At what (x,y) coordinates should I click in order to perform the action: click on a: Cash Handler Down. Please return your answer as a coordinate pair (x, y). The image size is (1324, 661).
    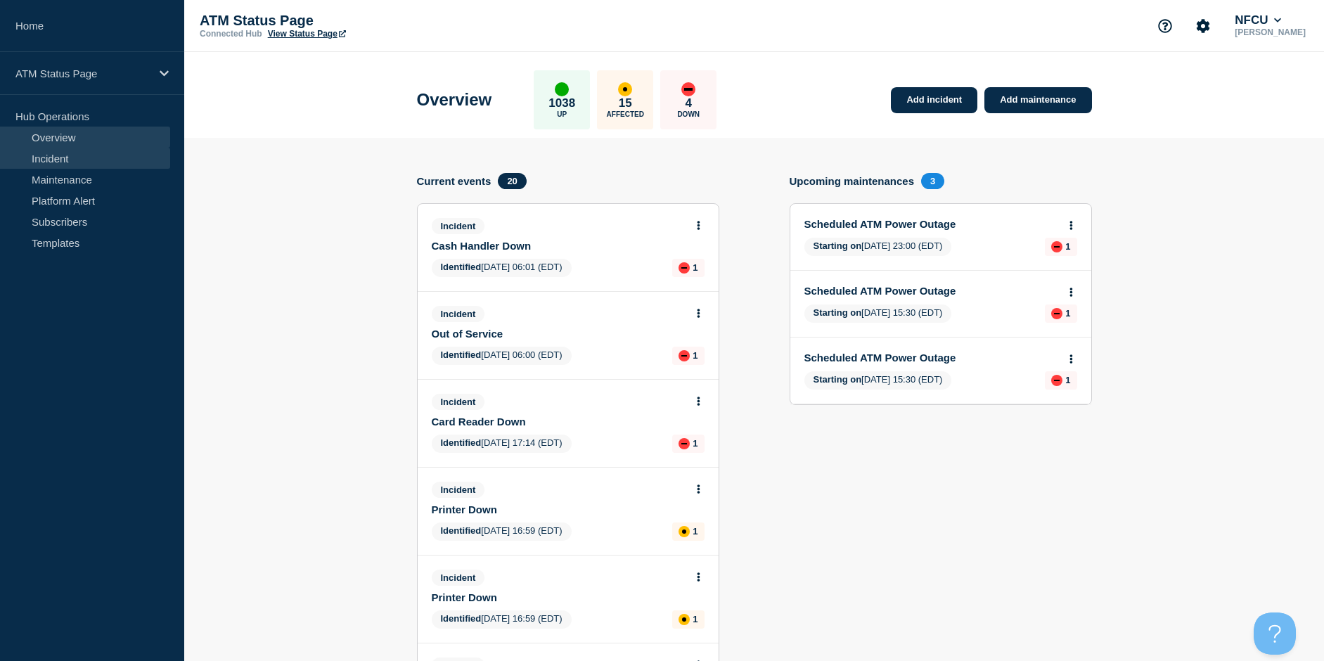
    Looking at the image, I should click on (558, 245).